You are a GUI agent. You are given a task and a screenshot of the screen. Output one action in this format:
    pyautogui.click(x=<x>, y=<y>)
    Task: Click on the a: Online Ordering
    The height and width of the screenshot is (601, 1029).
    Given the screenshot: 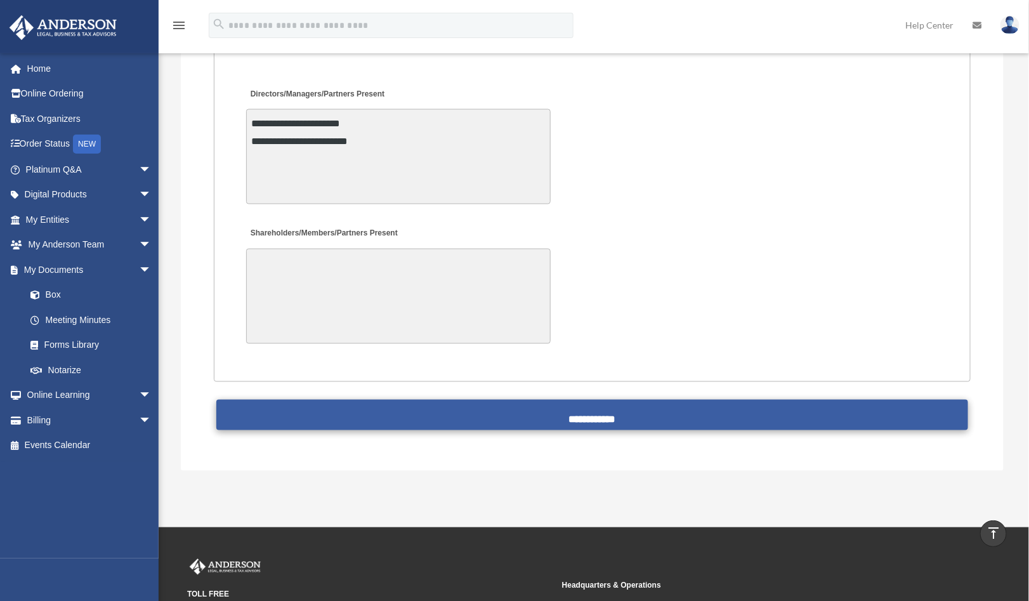 What is the action you would take?
    pyautogui.click(x=89, y=94)
    